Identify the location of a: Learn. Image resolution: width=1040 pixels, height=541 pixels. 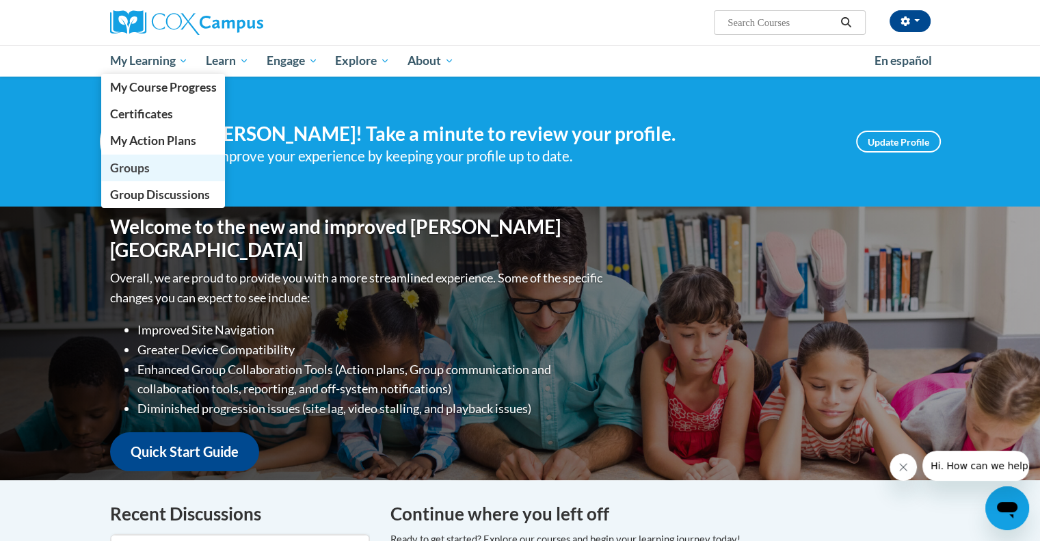
(227, 61).